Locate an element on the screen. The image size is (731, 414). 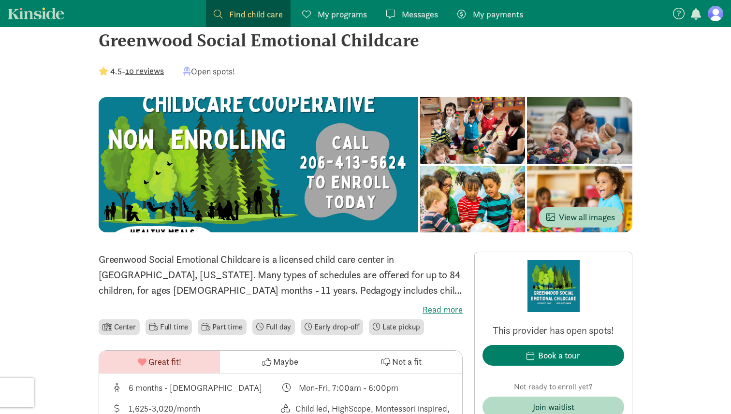
a: Kinside is located at coordinates (36, 13).